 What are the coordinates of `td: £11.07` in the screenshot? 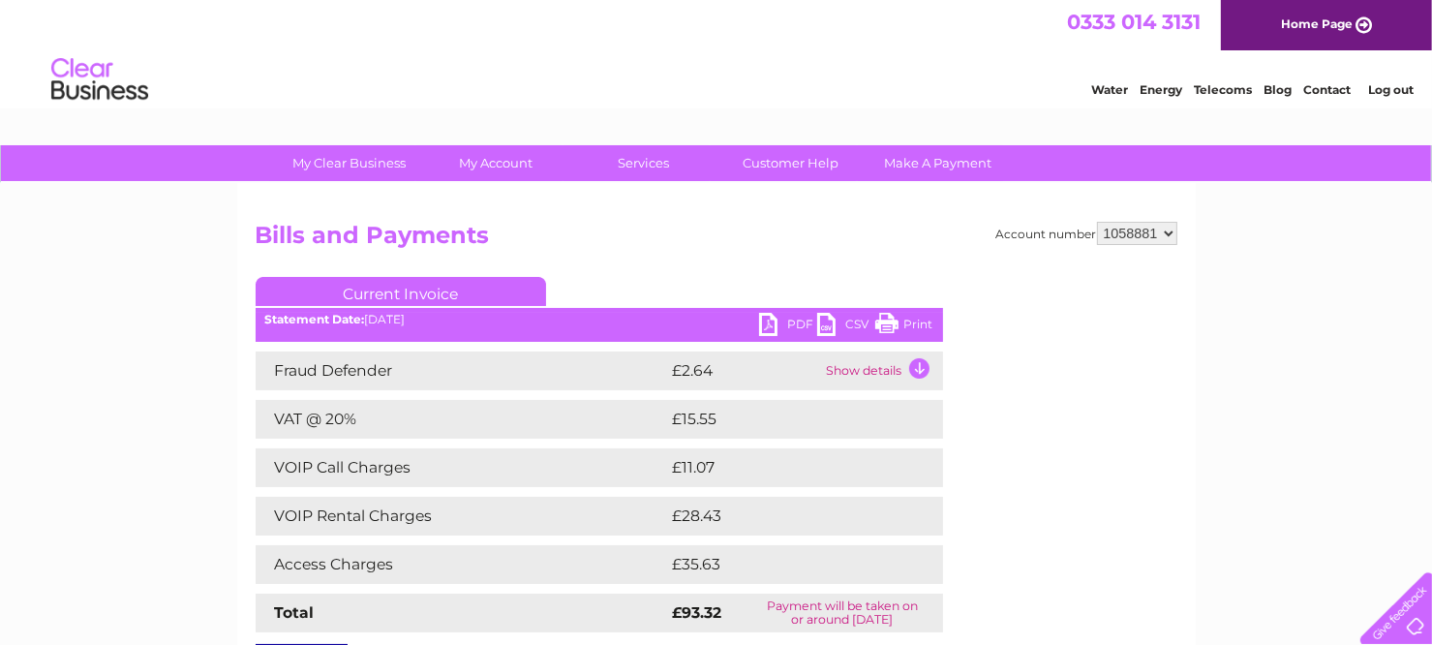 It's located at (784, 468).